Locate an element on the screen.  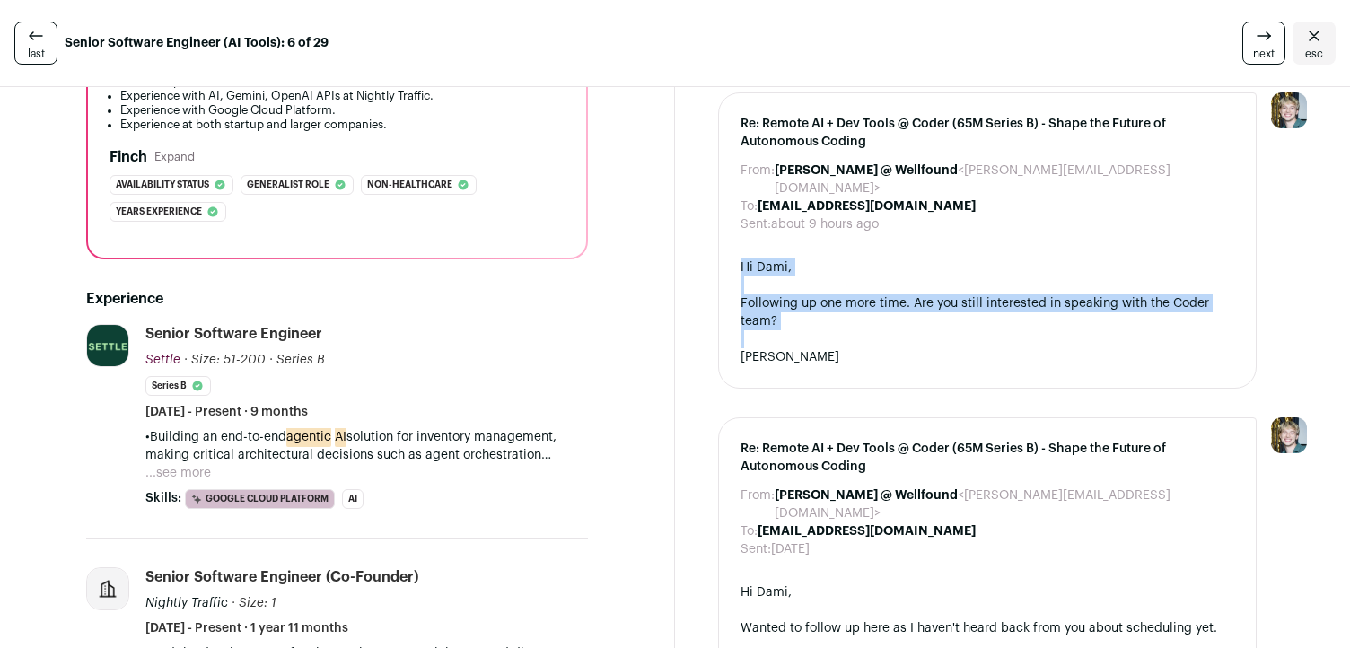
span: · Size: 1 is located at coordinates (254, 603).